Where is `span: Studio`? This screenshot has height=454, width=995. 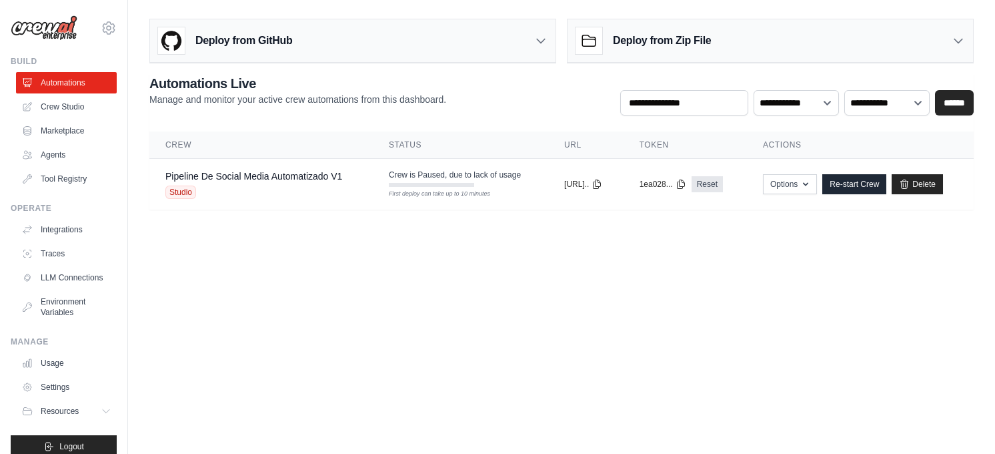 span: Studio is located at coordinates (181, 192).